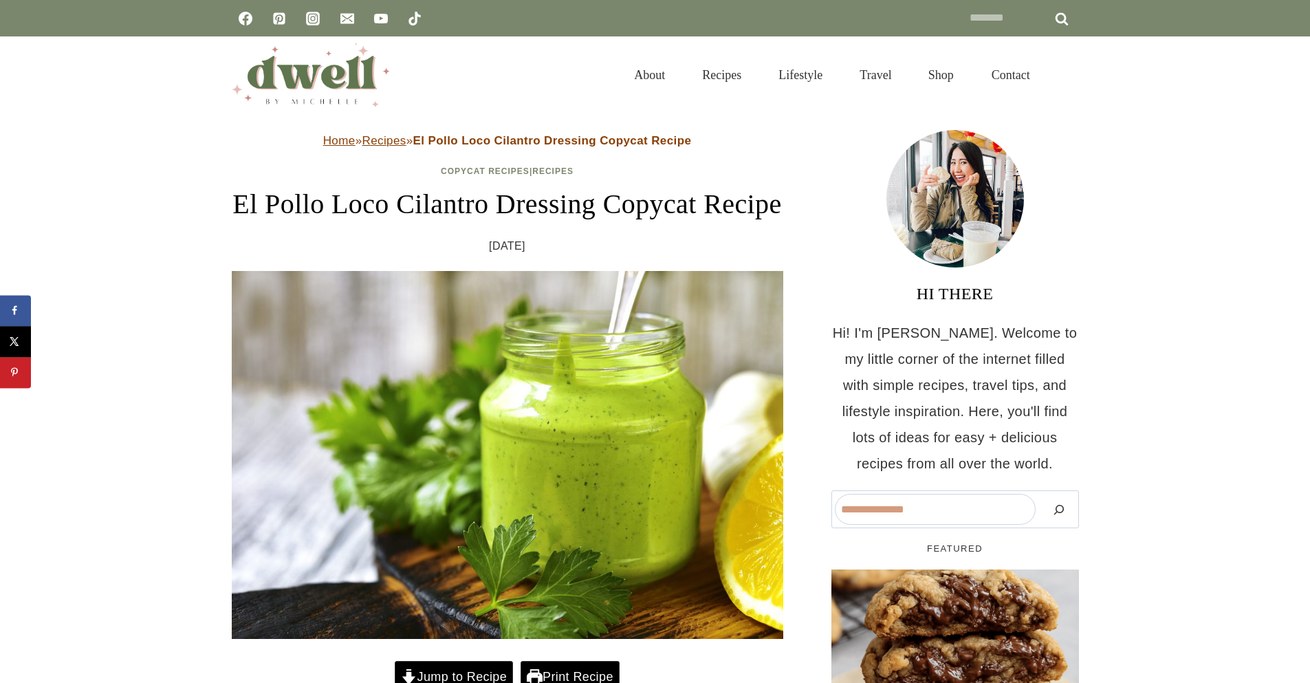  I want to click on a: Copycat Recipes, so click(485, 171).